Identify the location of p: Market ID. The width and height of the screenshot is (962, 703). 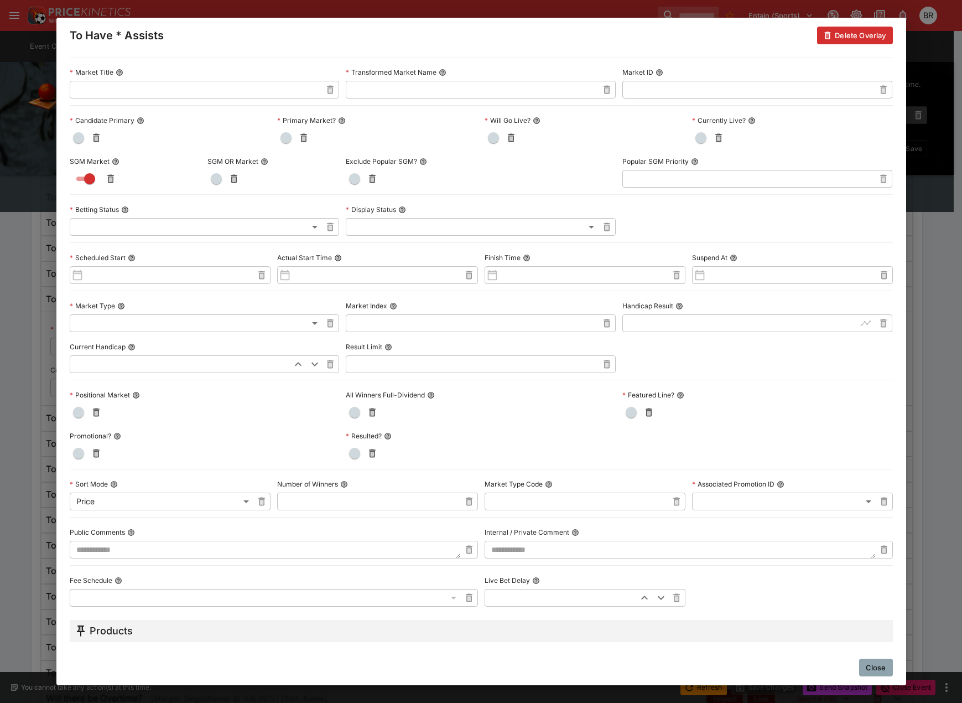
(638, 72).